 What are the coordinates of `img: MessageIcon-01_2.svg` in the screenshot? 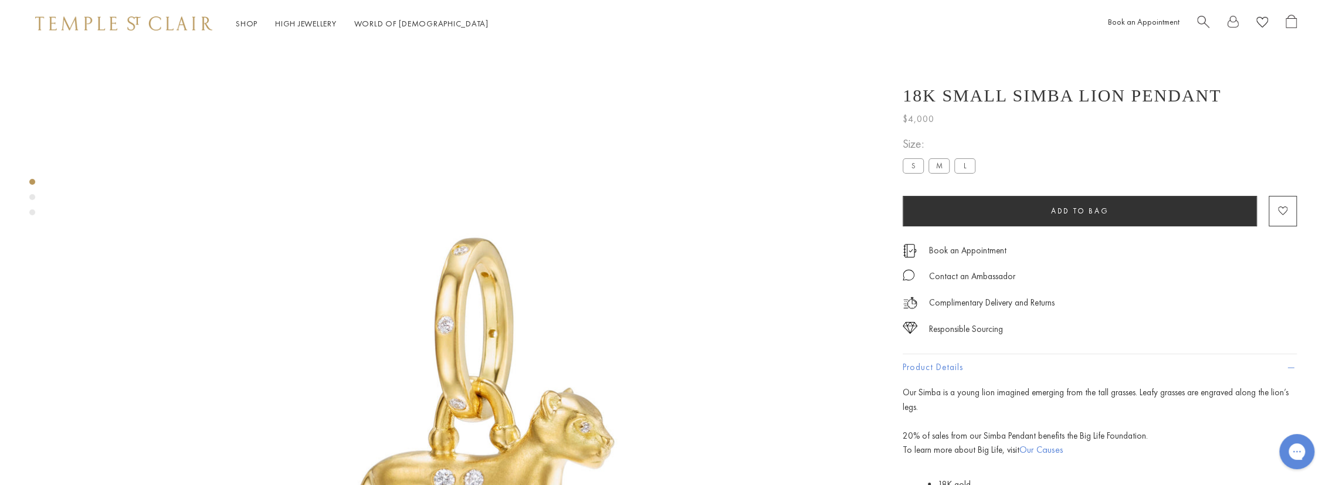 It's located at (908, 275).